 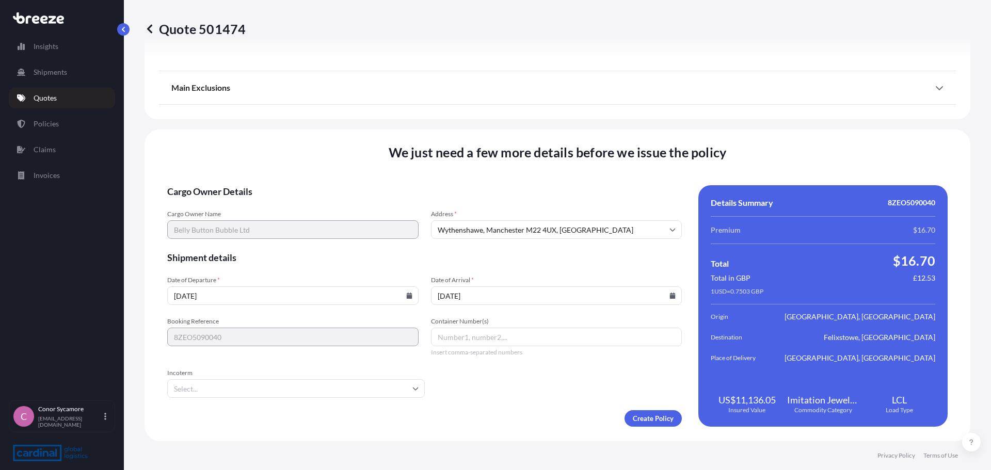 What do you see at coordinates (293, 280) in the screenshot?
I see `span: Date of Departure` at bounding box center [293, 280].